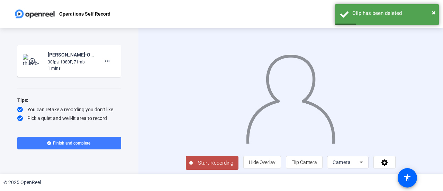 The width and height of the screenshot is (443, 191). I want to click on div: Clip has been deleted, so click(393, 13).